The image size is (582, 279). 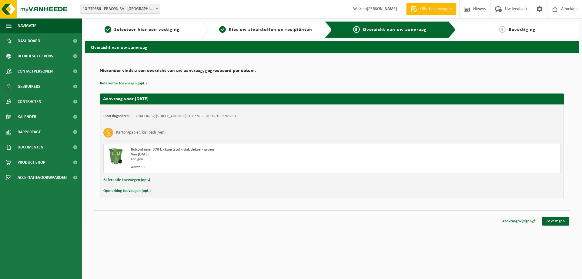 I want to click on h3: Karton/papier, los (bedrijven), so click(x=141, y=133).